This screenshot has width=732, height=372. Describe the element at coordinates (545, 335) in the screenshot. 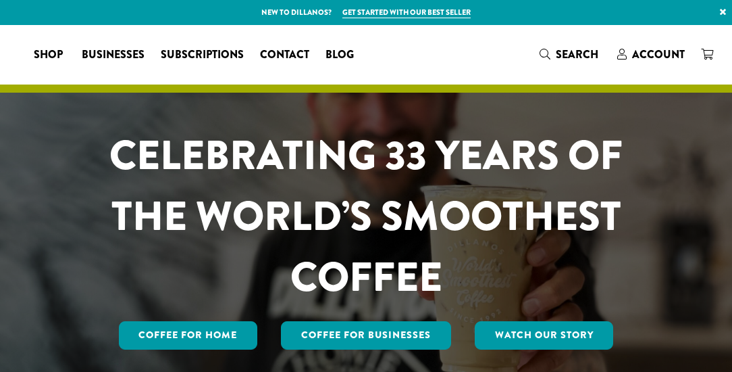

I see `a: Watch Our Story` at that location.